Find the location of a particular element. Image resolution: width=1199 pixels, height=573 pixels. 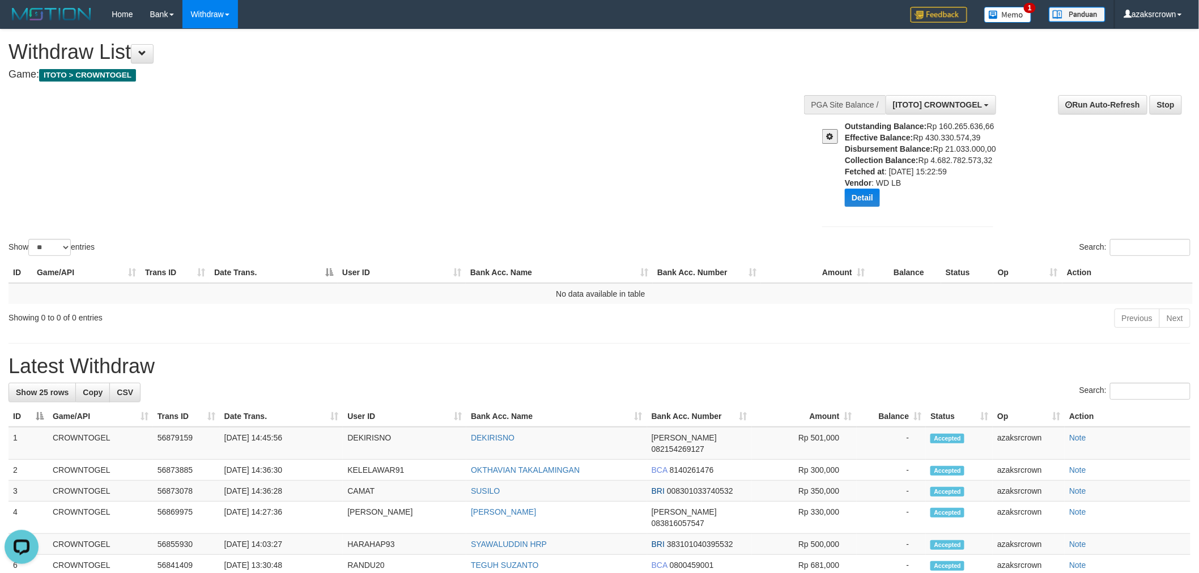

th: Trans ID: activate to sort column ascending is located at coordinates (186, 416).